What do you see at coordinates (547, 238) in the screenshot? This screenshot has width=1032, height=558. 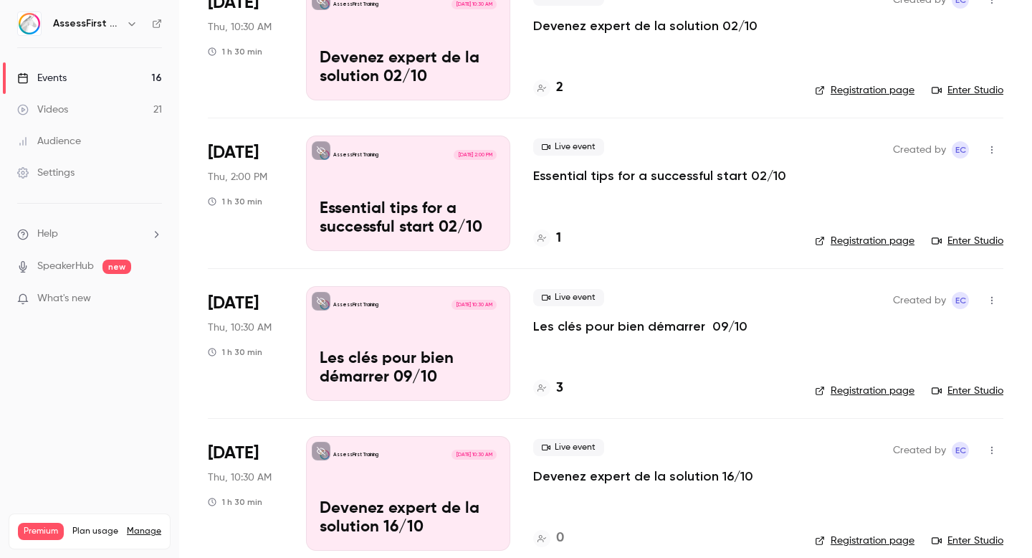 I see `a: 1` at bounding box center [547, 238].